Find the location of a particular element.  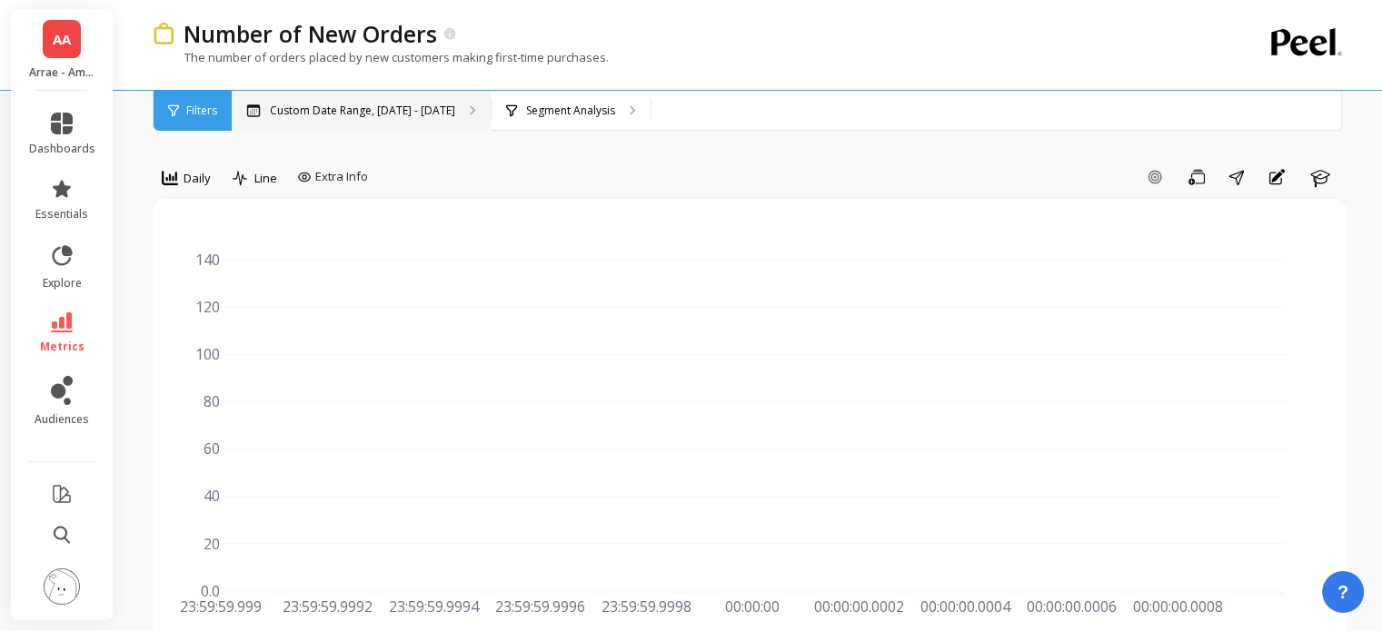

span: dashboards is located at coordinates (62, 149).